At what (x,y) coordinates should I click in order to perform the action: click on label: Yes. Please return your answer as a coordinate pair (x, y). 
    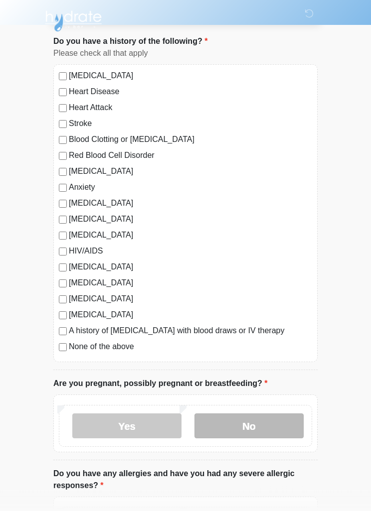
    Looking at the image, I should click on (127, 426).